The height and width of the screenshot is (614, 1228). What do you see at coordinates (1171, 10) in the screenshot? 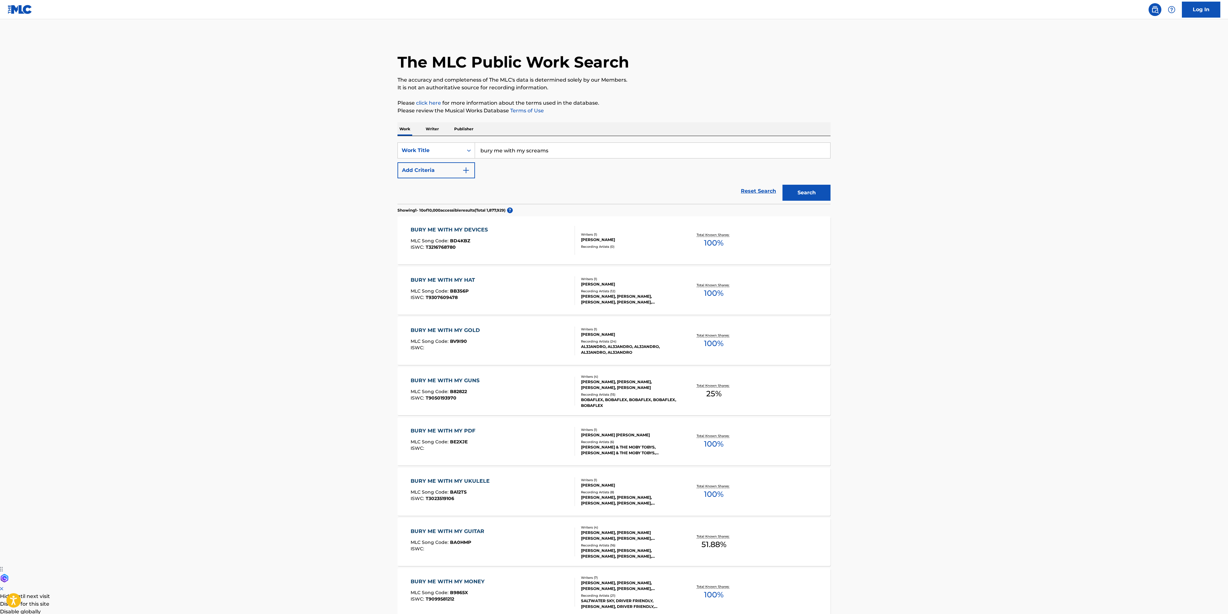
I see `img: help` at bounding box center [1171, 10].